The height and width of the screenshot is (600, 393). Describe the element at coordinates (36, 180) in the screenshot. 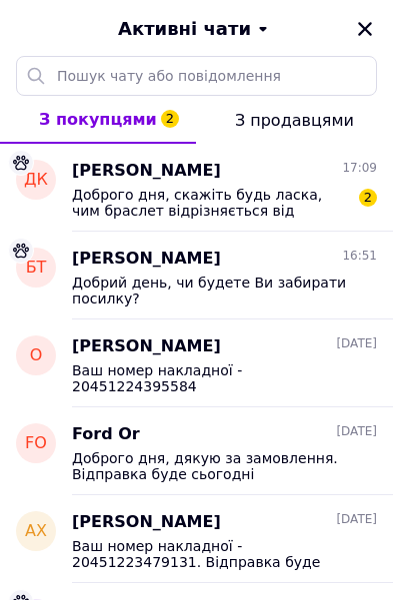

I see `span: ДК` at that location.